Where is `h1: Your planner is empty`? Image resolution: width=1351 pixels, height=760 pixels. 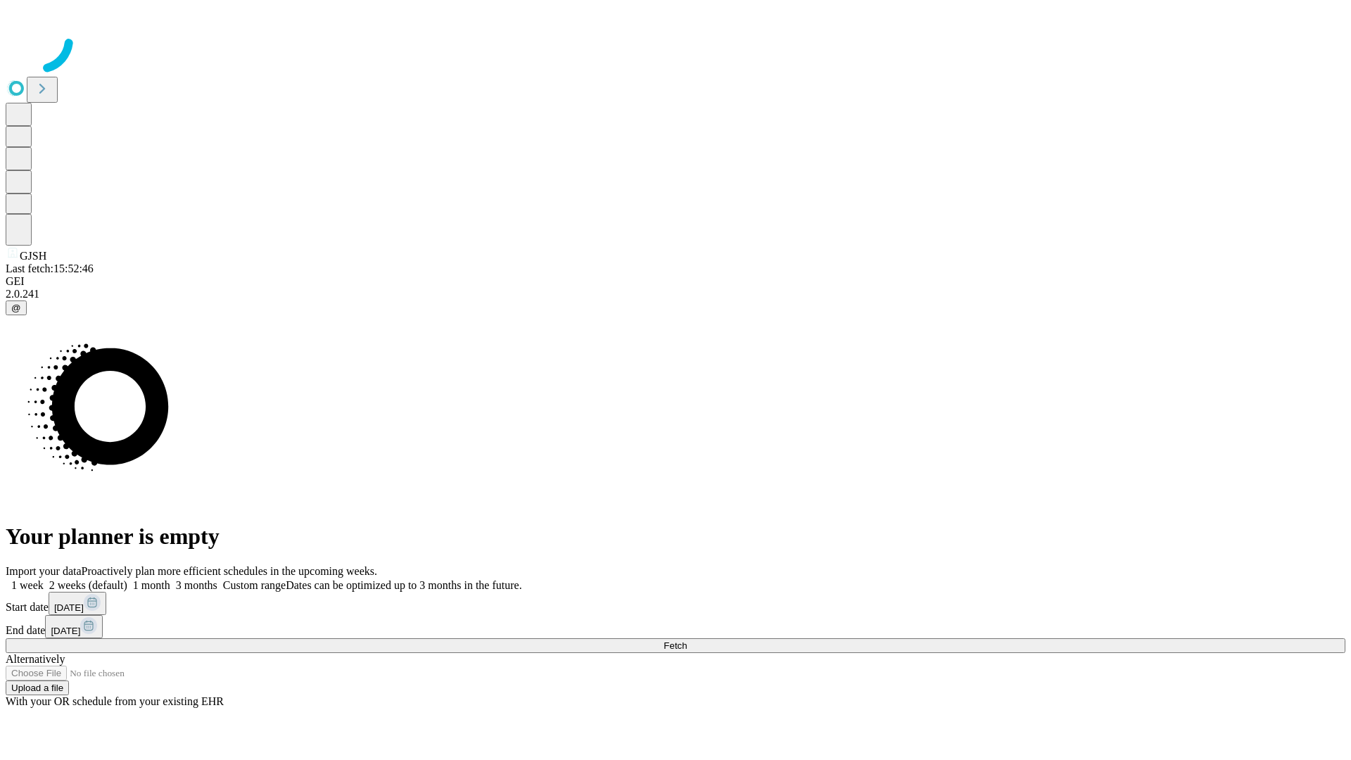 h1: Your planner is empty is located at coordinates (675, 536).